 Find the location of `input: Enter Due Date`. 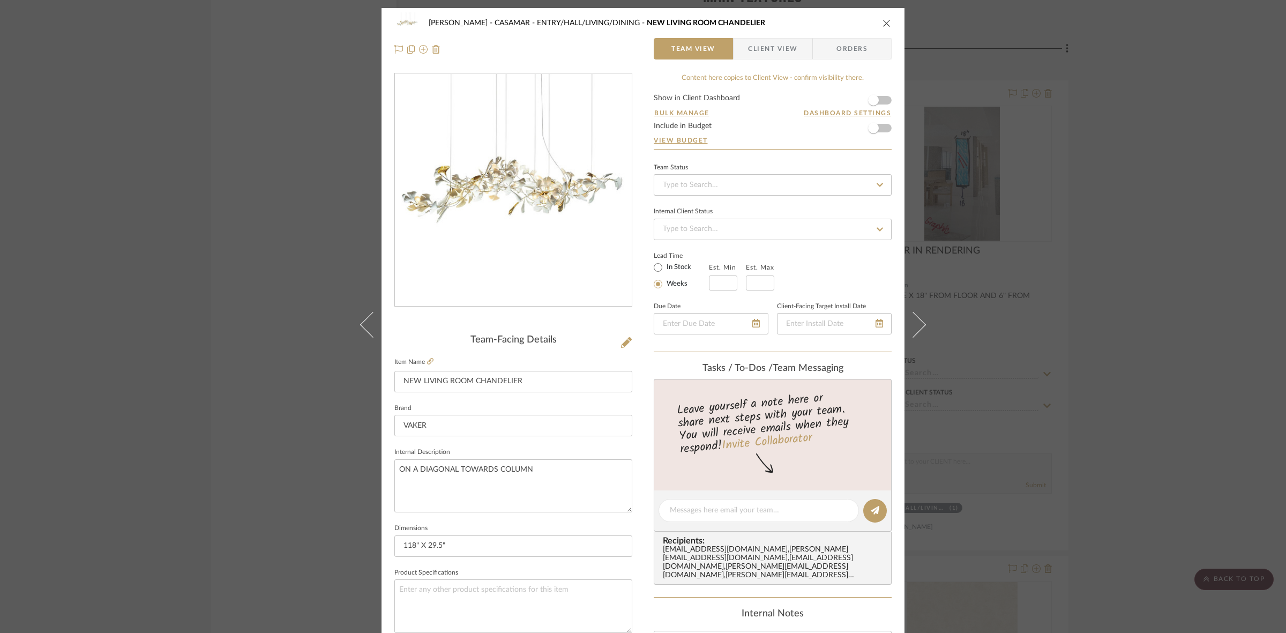

input: Enter Due Date is located at coordinates (711, 324).